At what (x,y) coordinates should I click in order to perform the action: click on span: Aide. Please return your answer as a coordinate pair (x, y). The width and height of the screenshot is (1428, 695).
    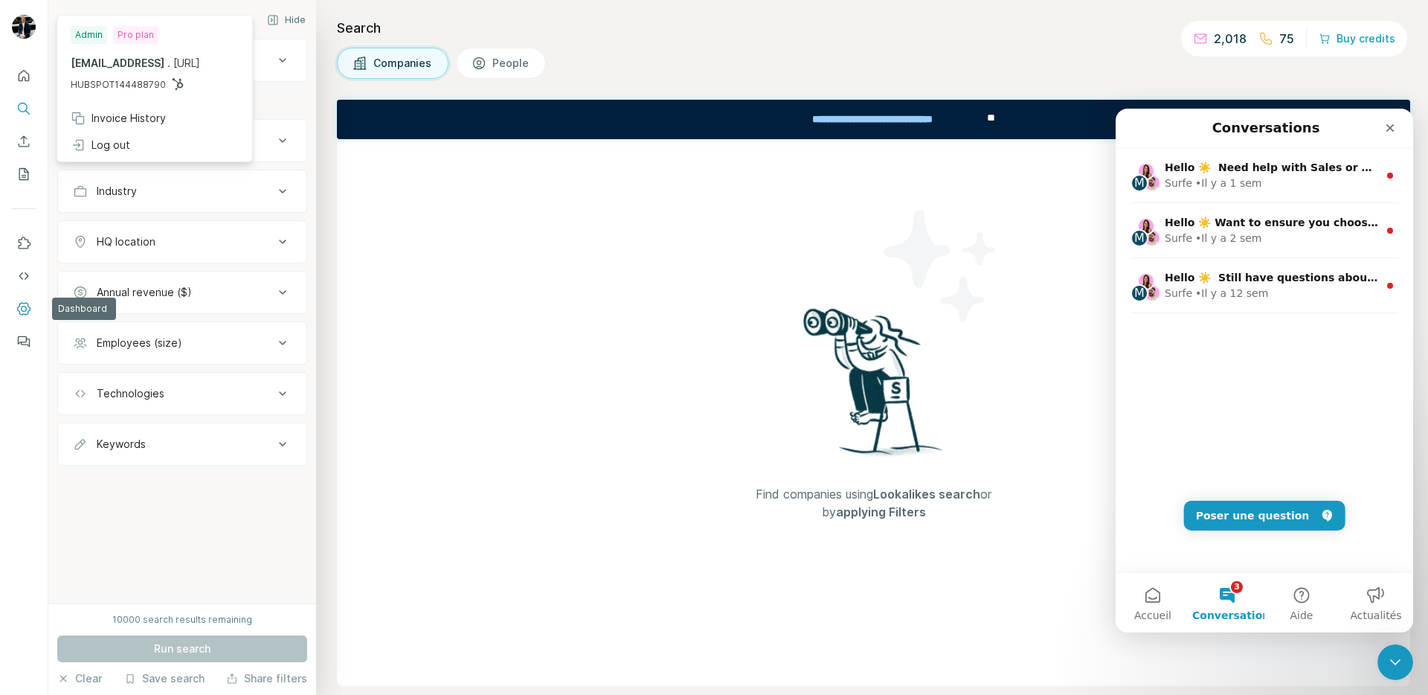
    Looking at the image, I should click on (186, 506).